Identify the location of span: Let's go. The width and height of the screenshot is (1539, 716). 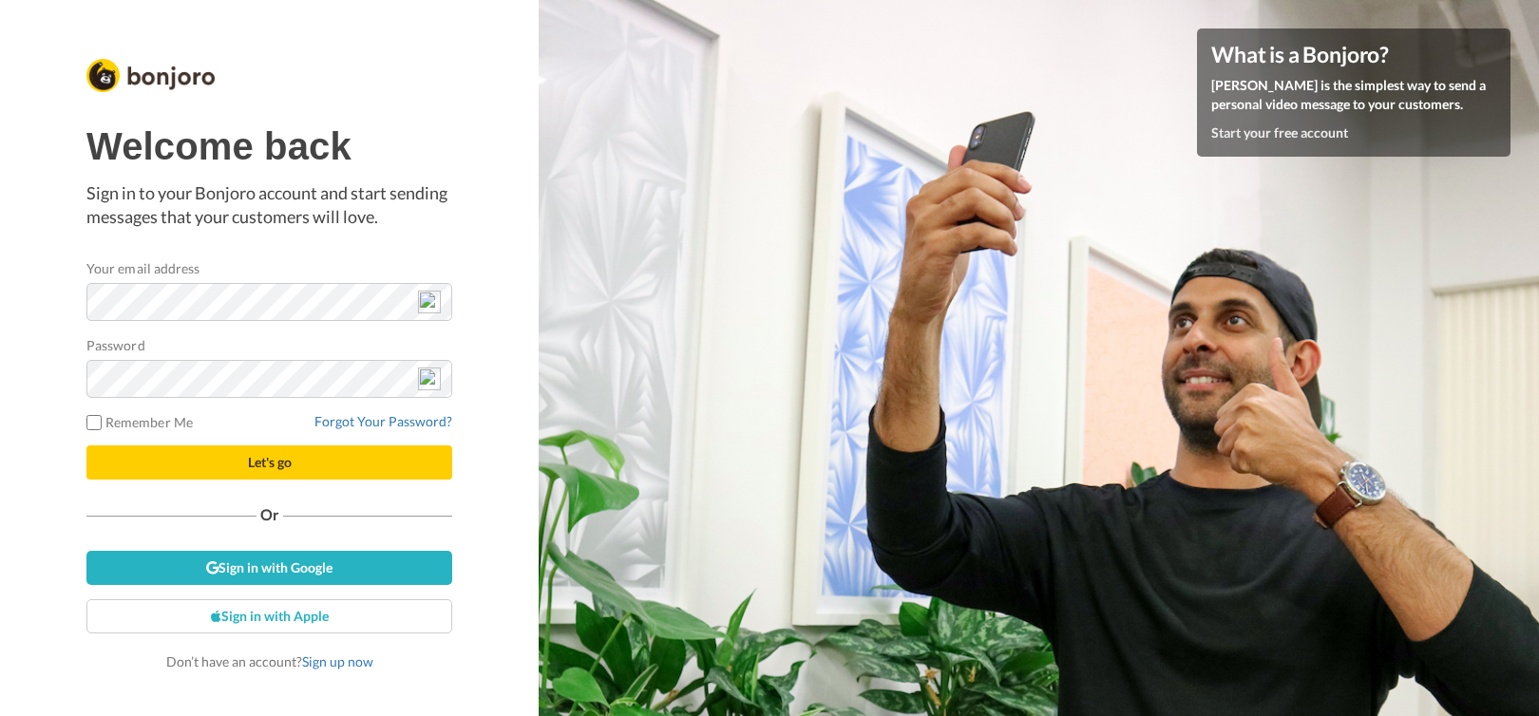
(270, 462).